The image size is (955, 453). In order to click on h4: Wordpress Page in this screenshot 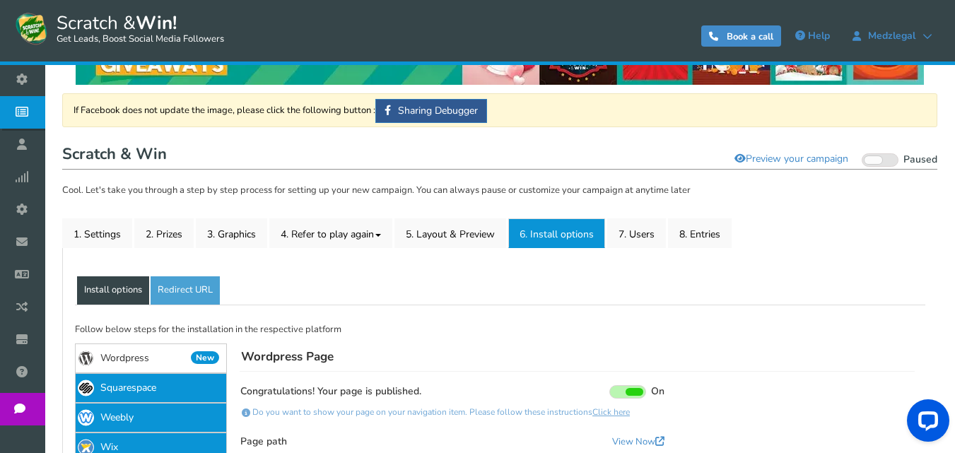, I will do `click(577, 358)`.